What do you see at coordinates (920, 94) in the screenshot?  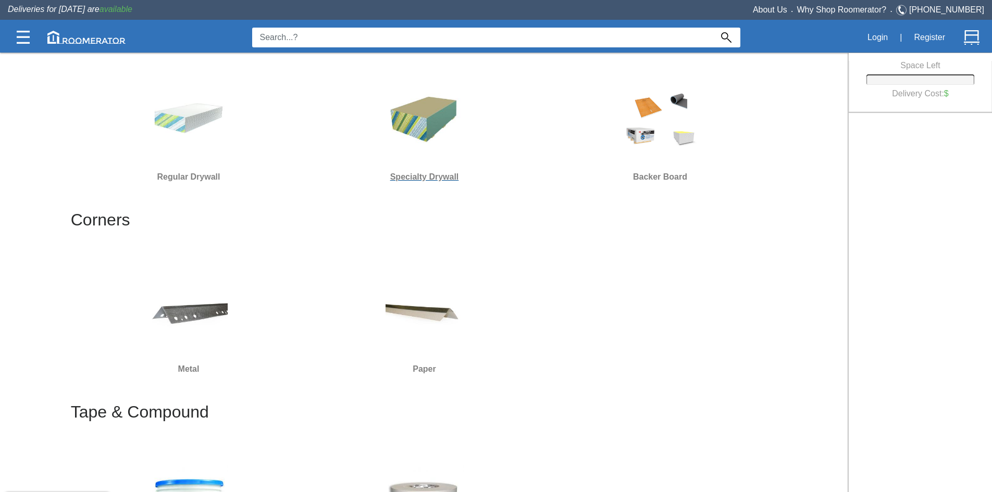 I see `h6: Delivery Cost:` at bounding box center [920, 94].